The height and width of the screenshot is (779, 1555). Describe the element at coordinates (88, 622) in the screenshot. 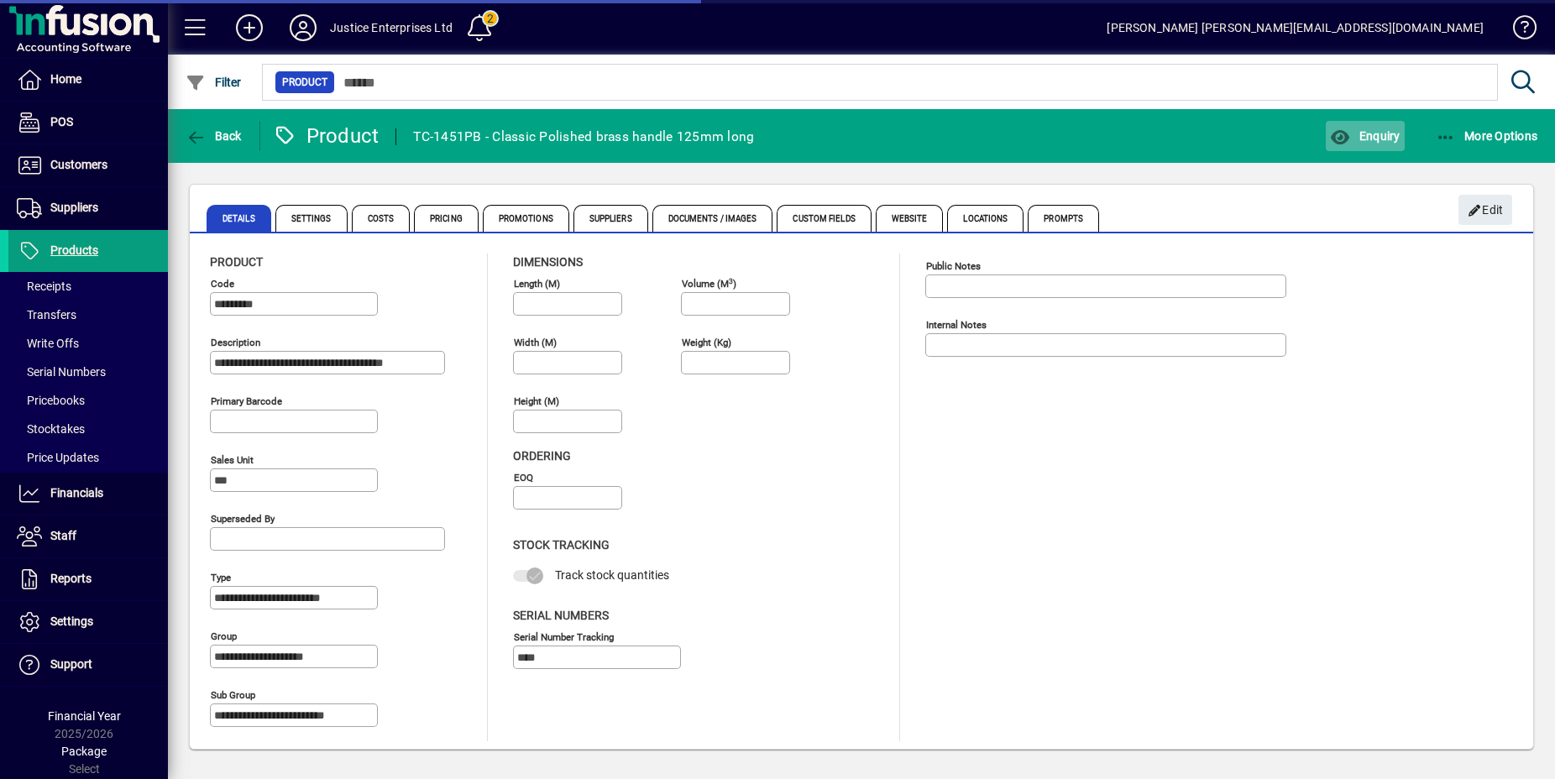

I see `a: Settings` at that location.